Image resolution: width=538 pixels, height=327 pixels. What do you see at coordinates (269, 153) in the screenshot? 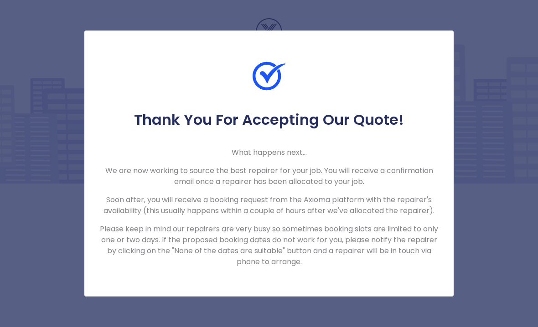
I see `p: What happens next...` at bounding box center [269, 153].